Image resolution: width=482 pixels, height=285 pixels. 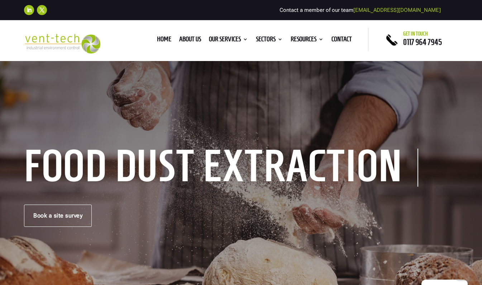 What do you see at coordinates (269, 41) in the screenshot?
I see `a: Sectors` at bounding box center [269, 41].